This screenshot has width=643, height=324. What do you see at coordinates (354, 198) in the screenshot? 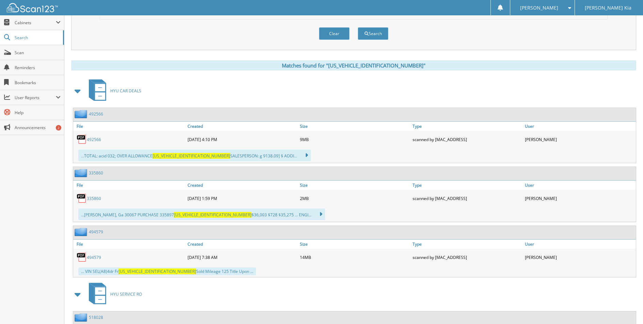
I see `div: 2MB` at bounding box center [354, 198].